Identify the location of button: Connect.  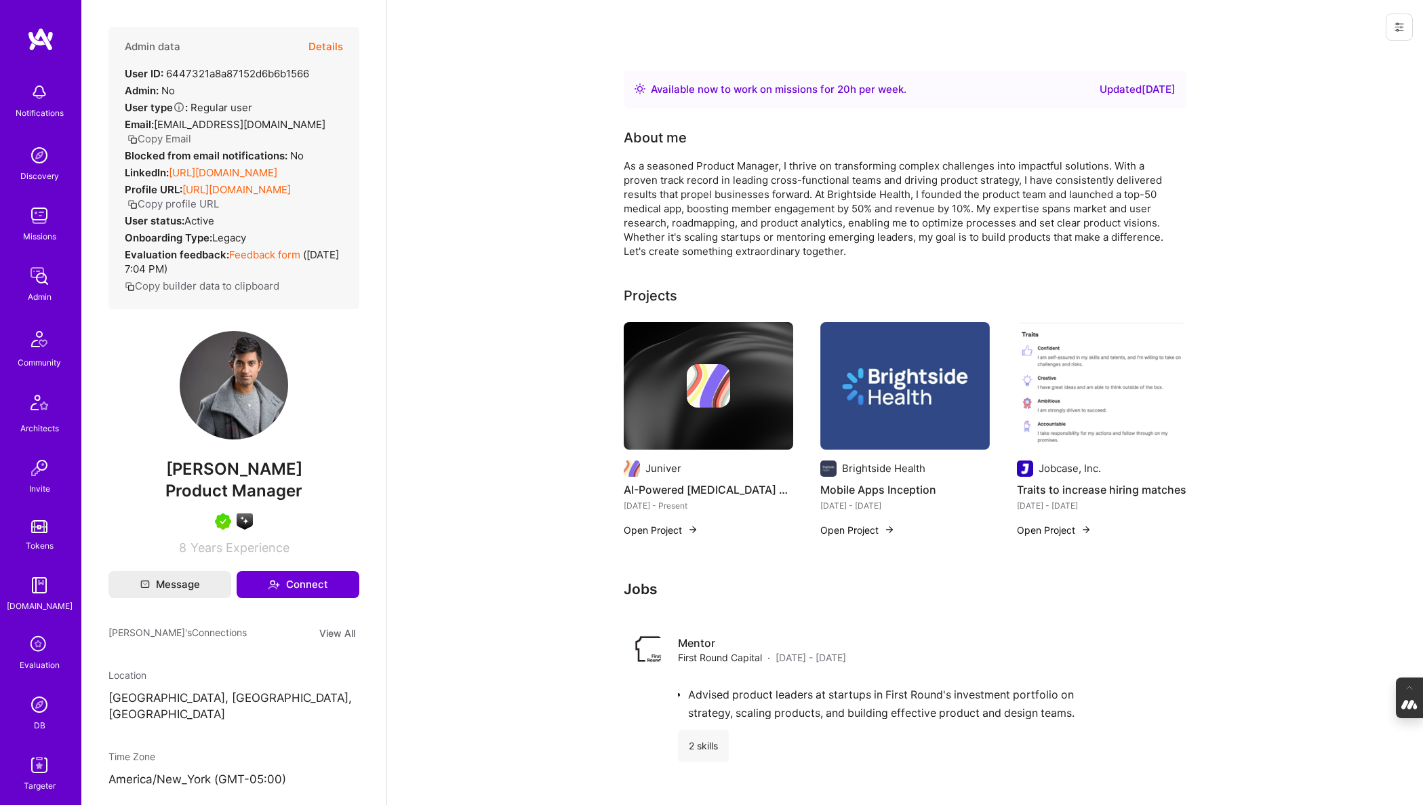
(298, 585).